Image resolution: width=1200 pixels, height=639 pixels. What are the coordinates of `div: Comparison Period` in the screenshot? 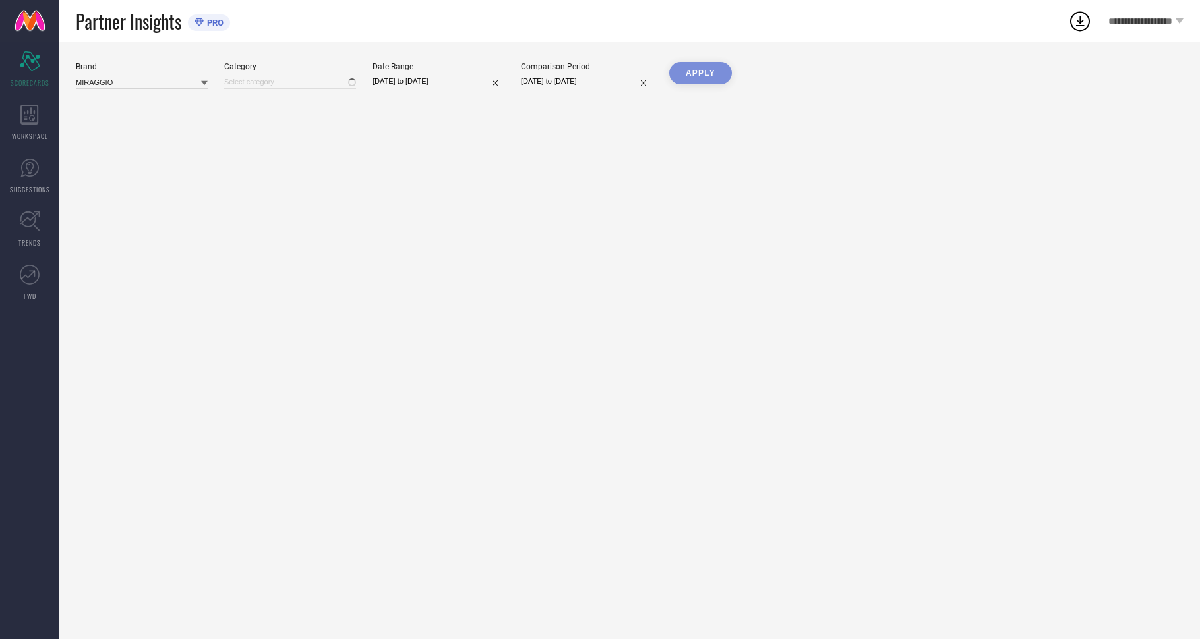 It's located at (587, 67).